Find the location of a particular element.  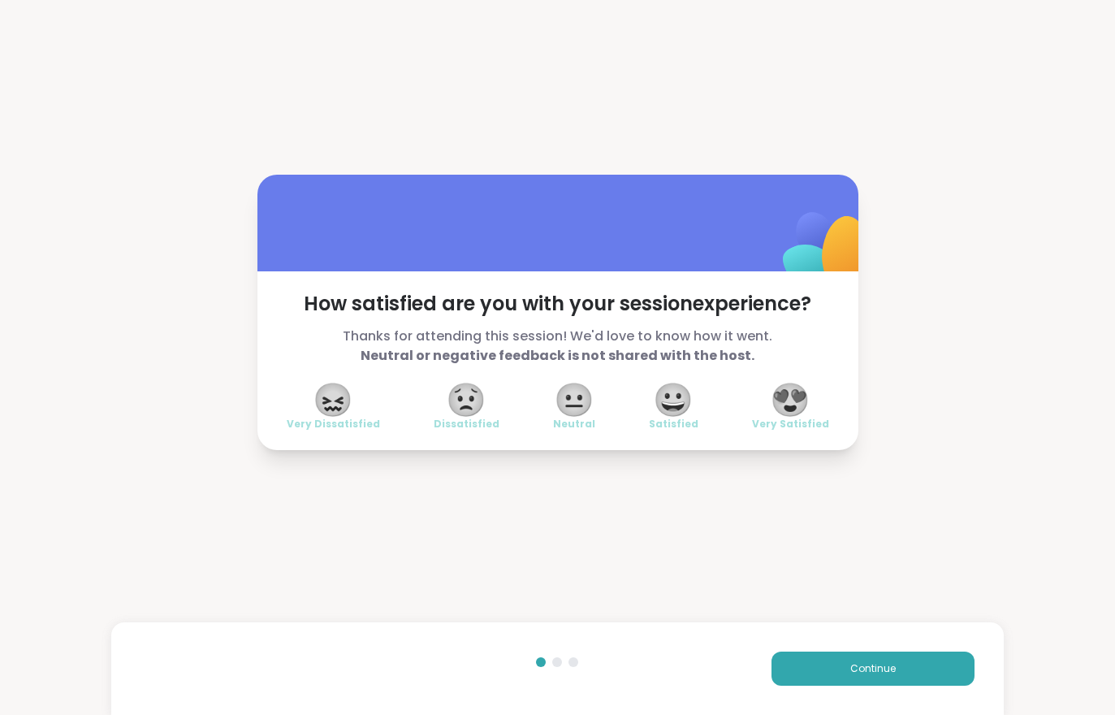

span: Dissatisfied is located at coordinates (466, 424).